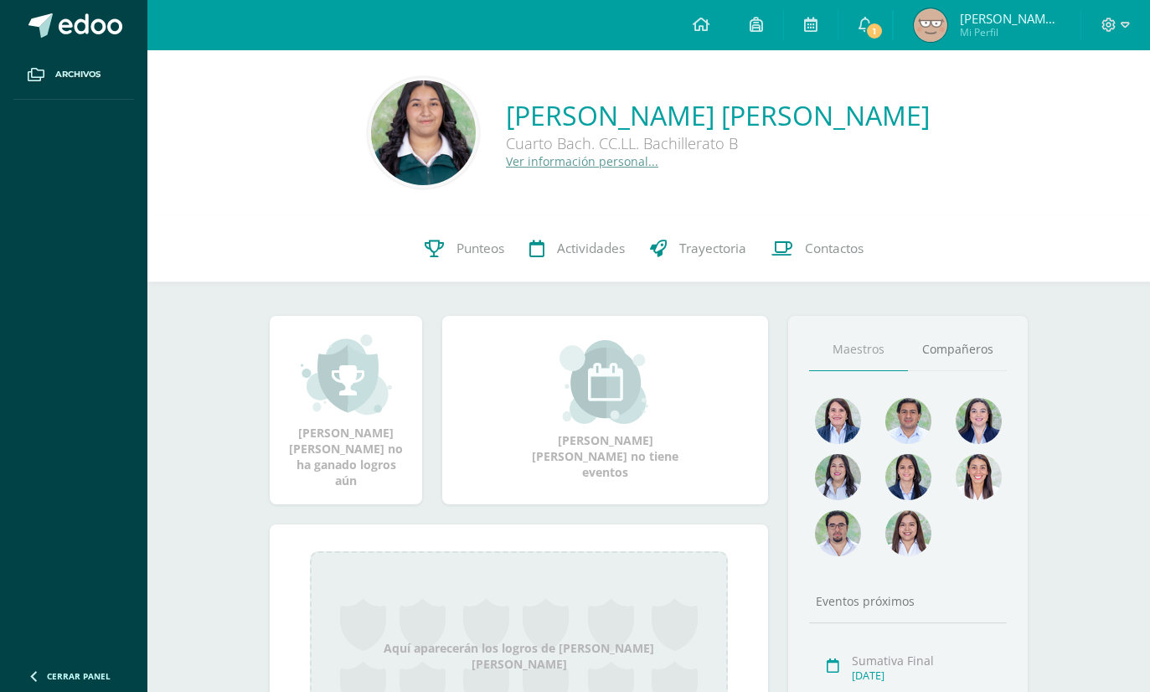 Image resolution: width=1150 pixels, height=692 pixels. What do you see at coordinates (78, 75) in the screenshot?
I see `span: Archivos` at bounding box center [78, 75].